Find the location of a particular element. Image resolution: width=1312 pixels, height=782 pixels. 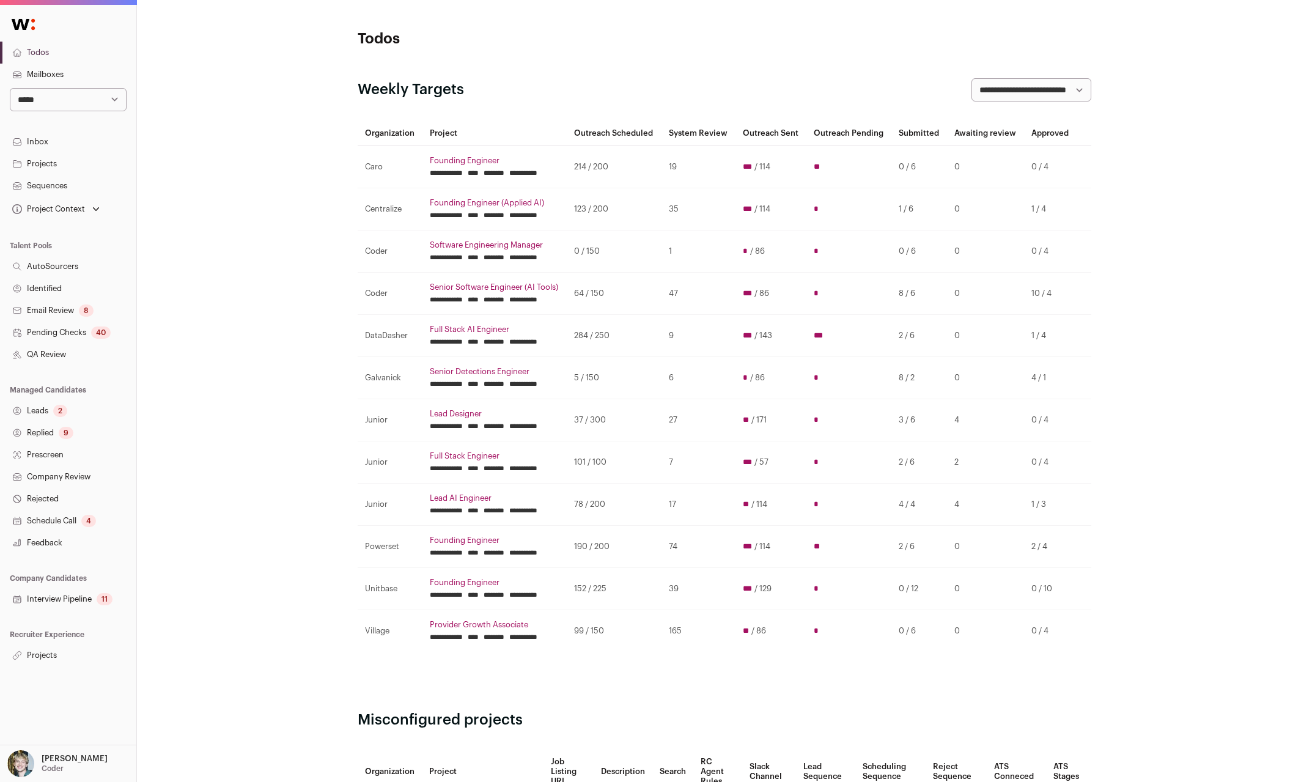

td: Unitbase is located at coordinates (390, 589).